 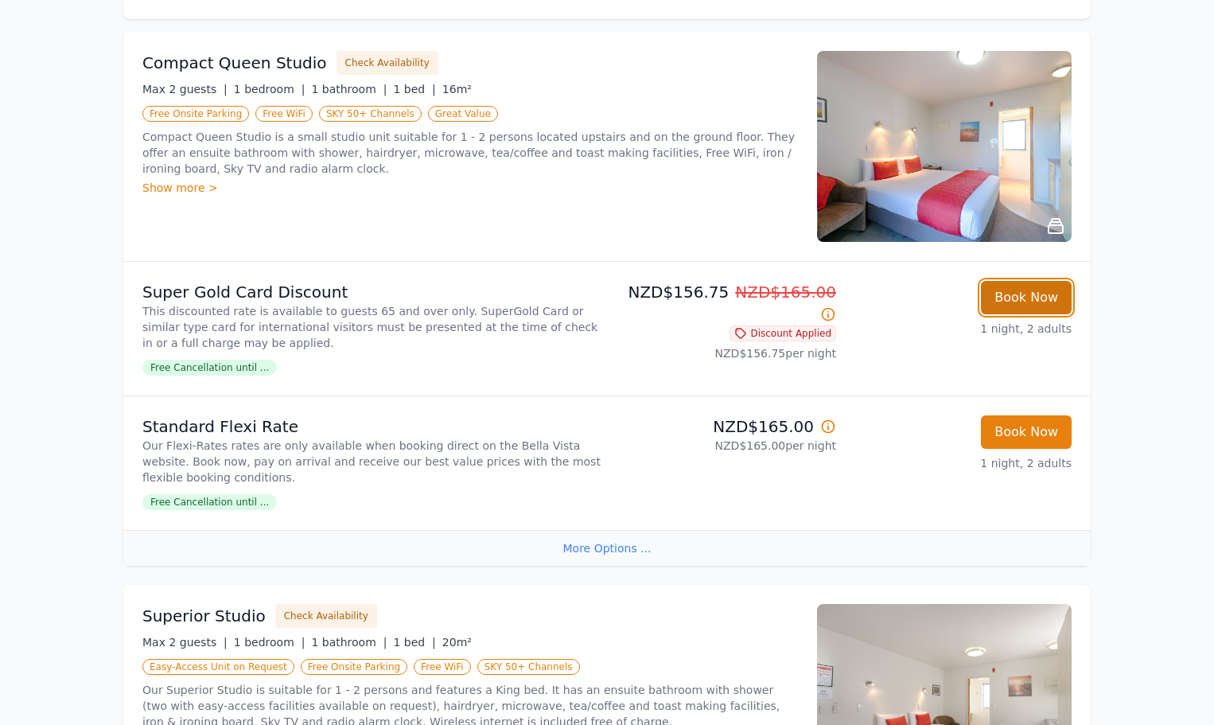 What do you see at coordinates (204, 616) in the screenshot?
I see `h3: Superior Studio` at bounding box center [204, 616].